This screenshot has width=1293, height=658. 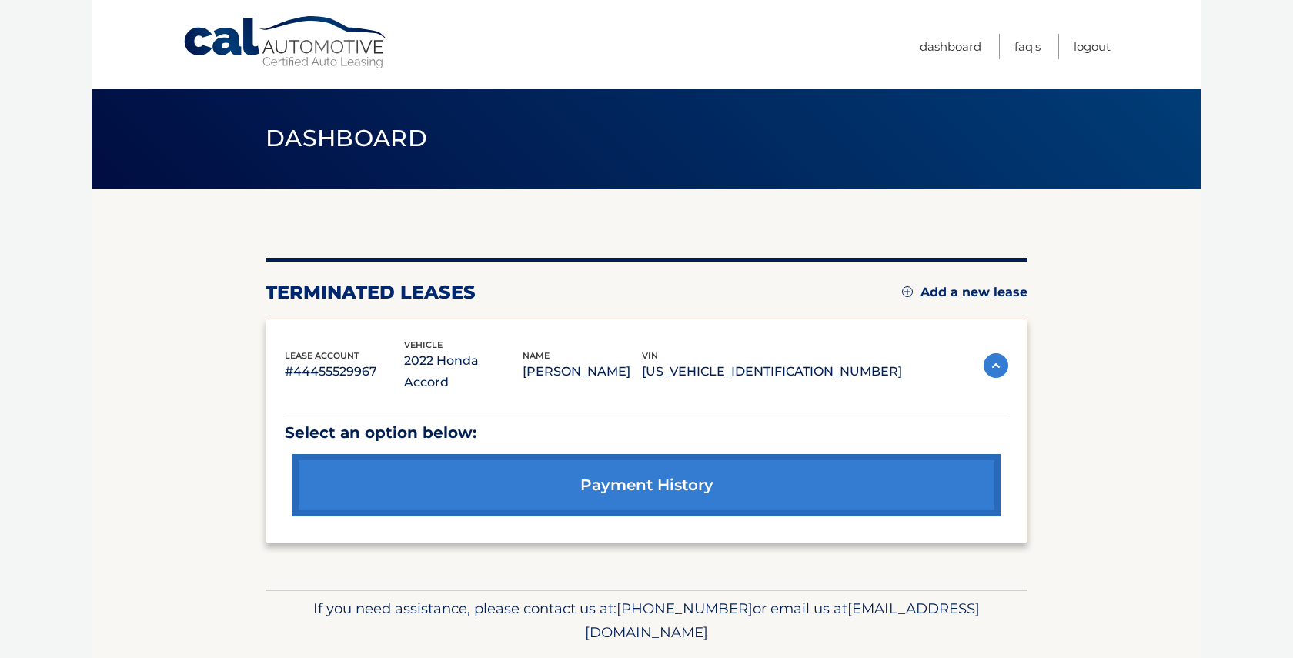 What do you see at coordinates (286, 42) in the screenshot?
I see `a: Cal Automotive` at bounding box center [286, 42].